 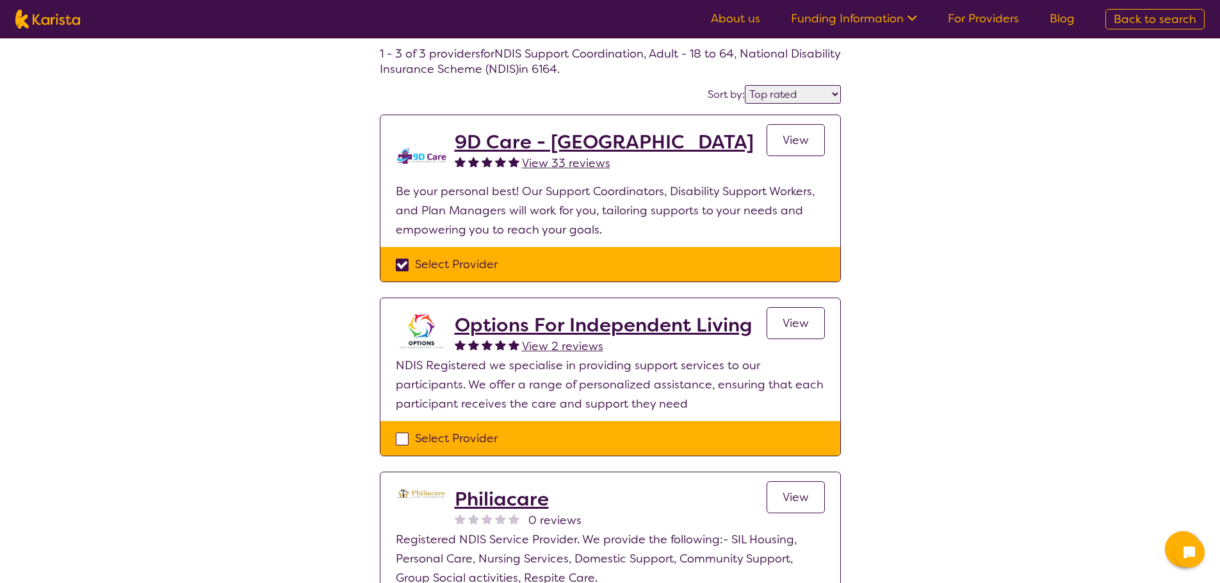 I want to click on h2: Philiacare, so click(x=518, y=499).